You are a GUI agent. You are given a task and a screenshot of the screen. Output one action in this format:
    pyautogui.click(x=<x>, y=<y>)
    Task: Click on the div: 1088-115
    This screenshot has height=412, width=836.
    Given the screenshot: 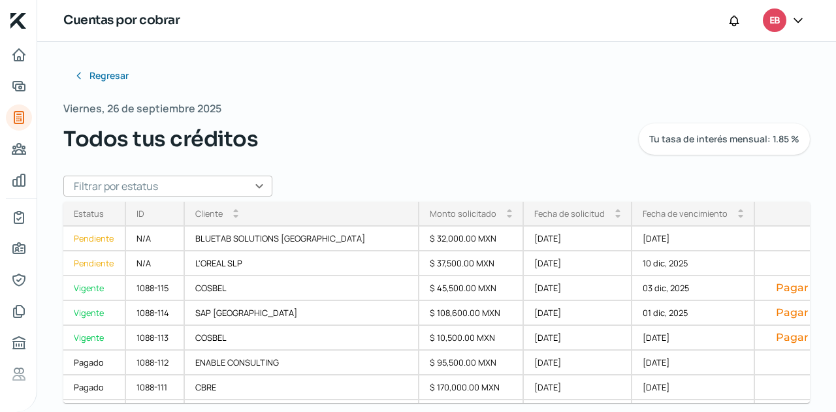 What is the action you would take?
    pyautogui.click(x=155, y=289)
    